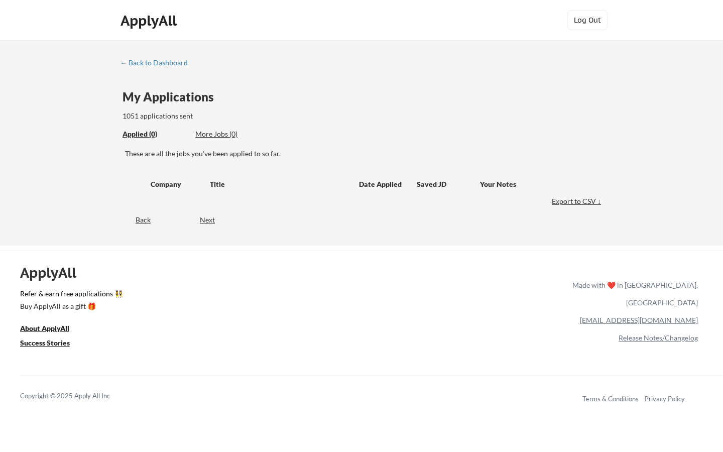 Image resolution: width=723 pixels, height=452 pixels. I want to click on div: Export to CSV ↓, so click(577, 201).